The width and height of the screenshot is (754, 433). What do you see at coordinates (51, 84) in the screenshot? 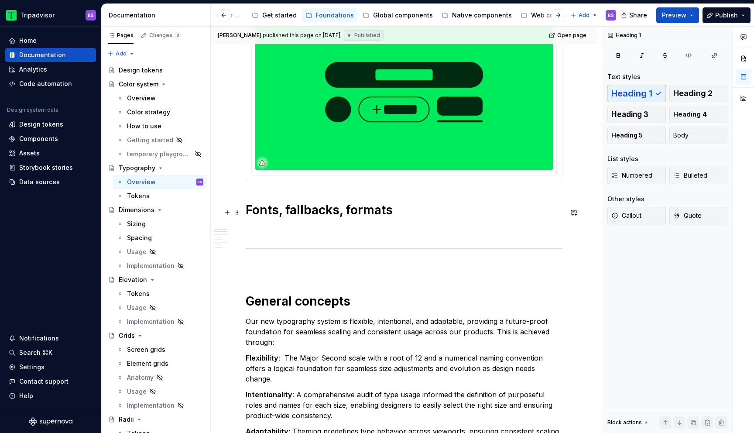
I see `a: Code automation` at bounding box center [51, 84].